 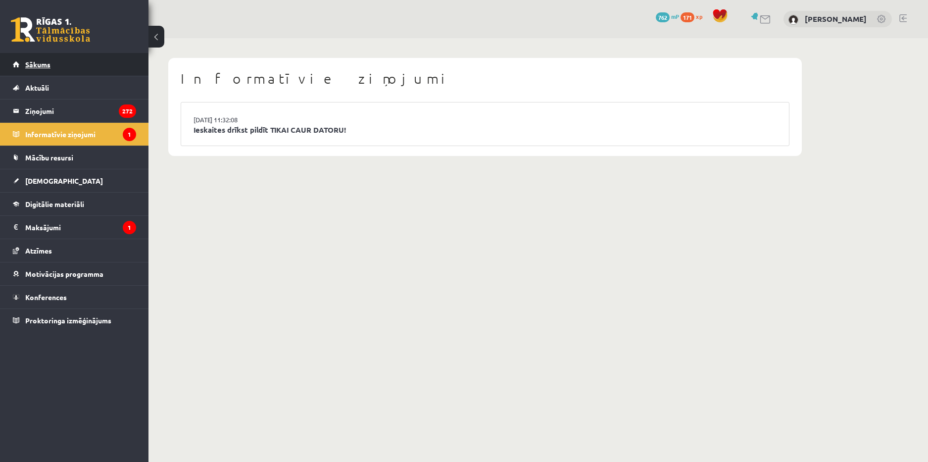 I want to click on img: Sandis Pērkons, so click(x=793, y=20).